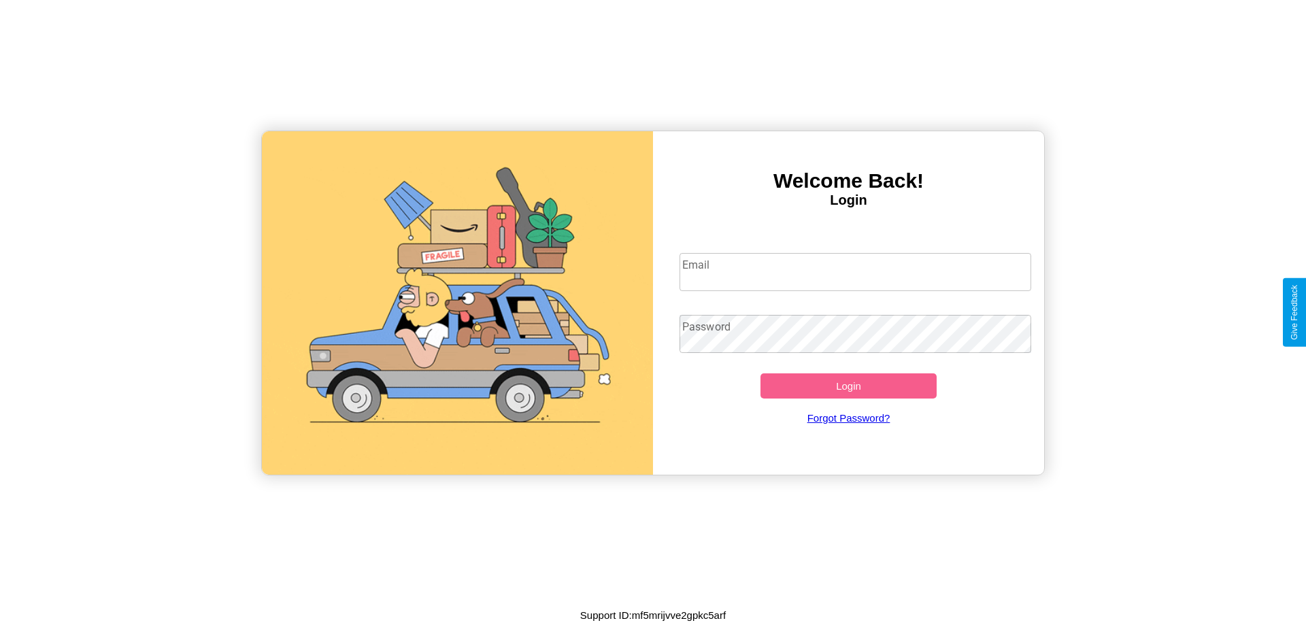  I want to click on p: Support ID: mf5mrijvve2gpkc5arf, so click(653, 615).